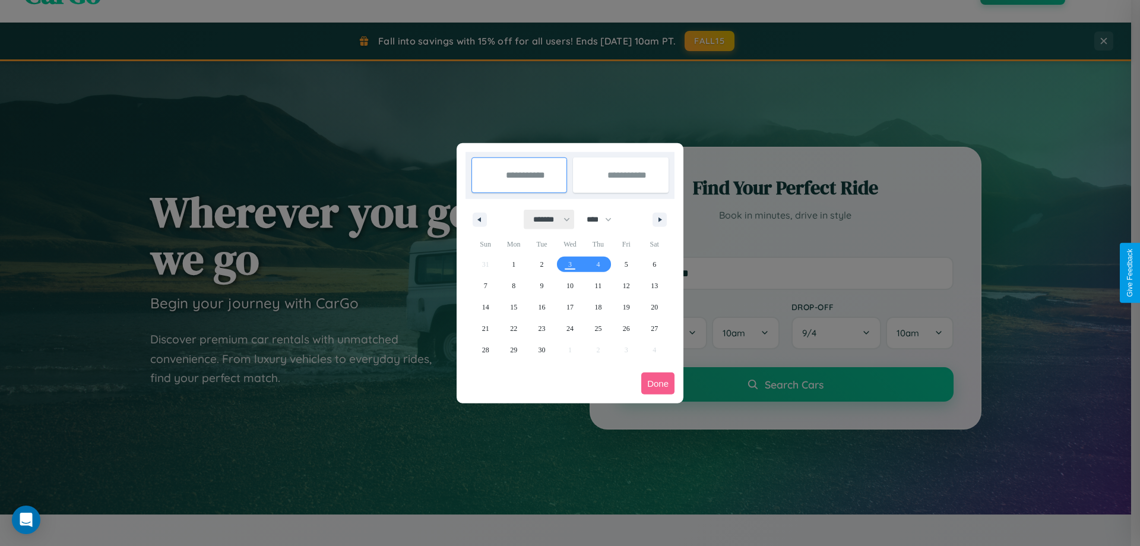 Image resolution: width=1140 pixels, height=546 pixels. What do you see at coordinates (598, 264) in the screenshot?
I see `span: 4` at bounding box center [598, 264].